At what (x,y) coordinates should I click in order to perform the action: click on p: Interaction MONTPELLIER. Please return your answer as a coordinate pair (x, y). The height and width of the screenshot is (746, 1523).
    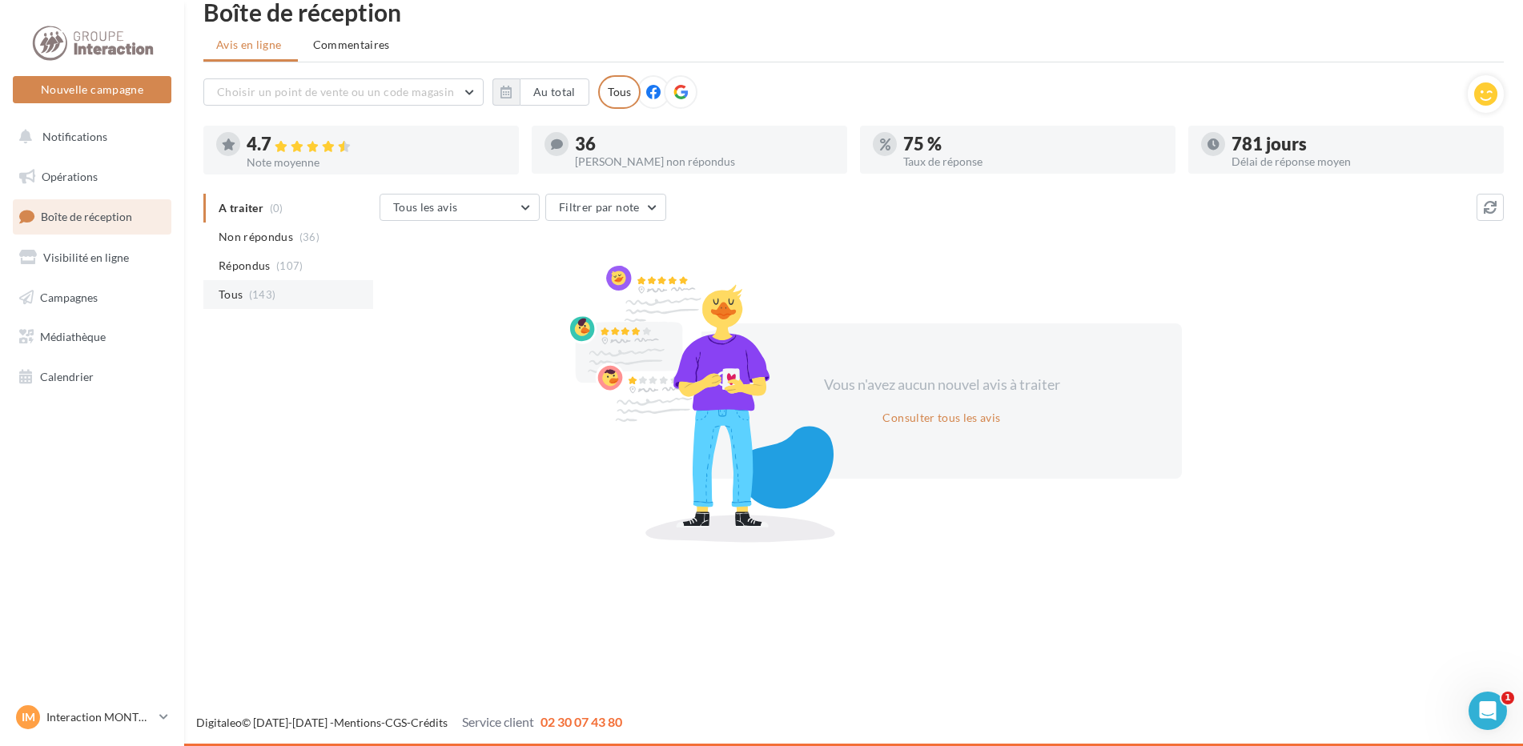
    Looking at the image, I should click on (99, 717).